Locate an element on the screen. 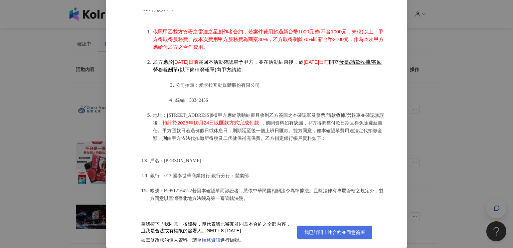 The height and width of the screenshot is (248, 513). span: 預計於2025年10月24日以匯款方式完成付款 is located at coordinates (211, 123).